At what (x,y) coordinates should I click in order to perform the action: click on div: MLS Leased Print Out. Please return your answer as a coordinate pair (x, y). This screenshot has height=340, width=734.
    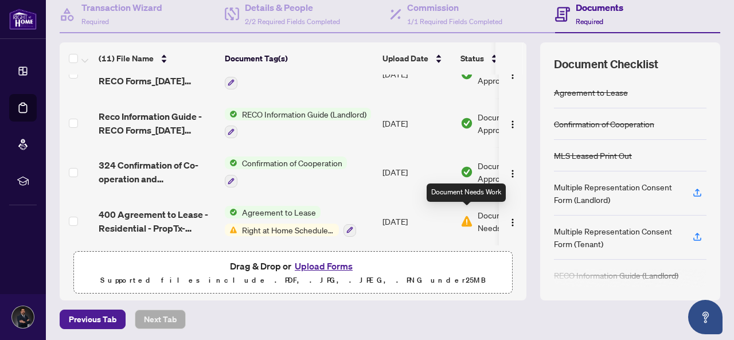
    Looking at the image, I should click on (593, 155).